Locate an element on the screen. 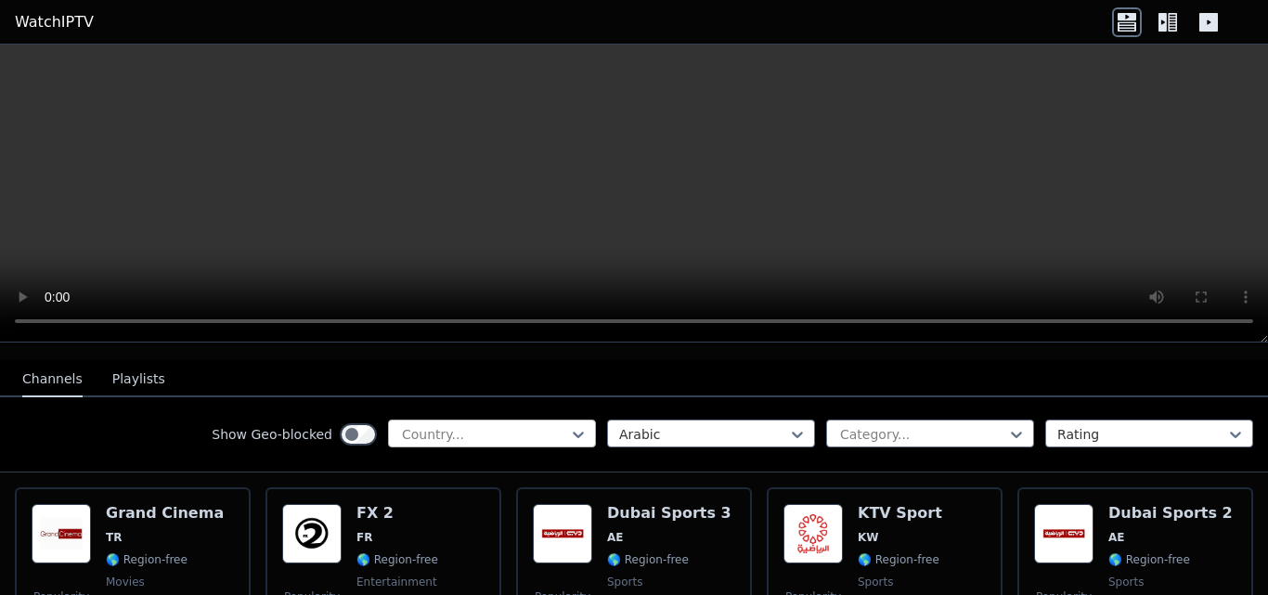 Image resolution: width=1268 pixels, height=595 pixels. img: Dubai Sports 2 is located at coordinates (1064, 534).